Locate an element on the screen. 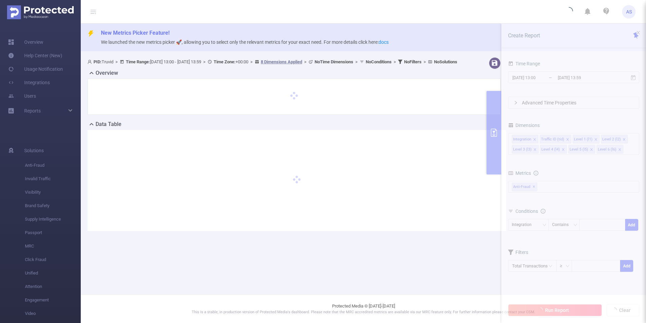  b: No Solutions is located at coordinates (445, 62).